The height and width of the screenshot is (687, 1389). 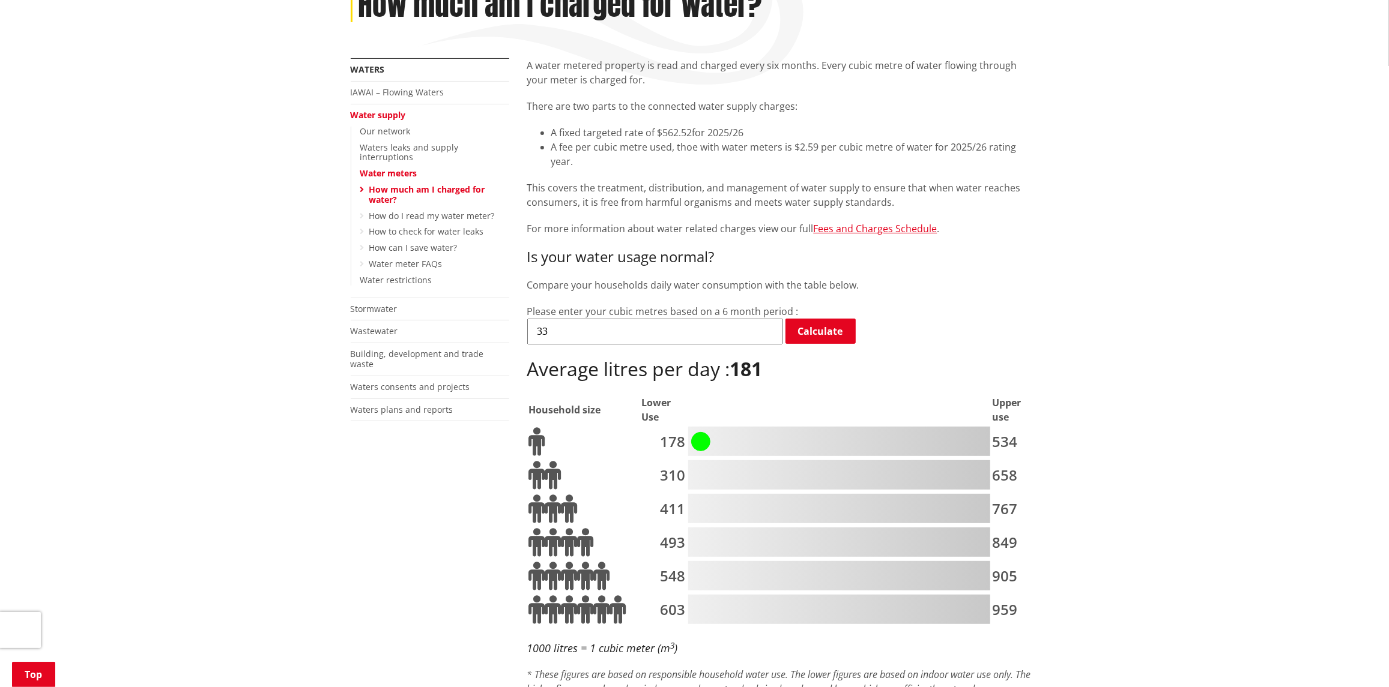 I want to click on td: 310, so click(x=663, y=476).